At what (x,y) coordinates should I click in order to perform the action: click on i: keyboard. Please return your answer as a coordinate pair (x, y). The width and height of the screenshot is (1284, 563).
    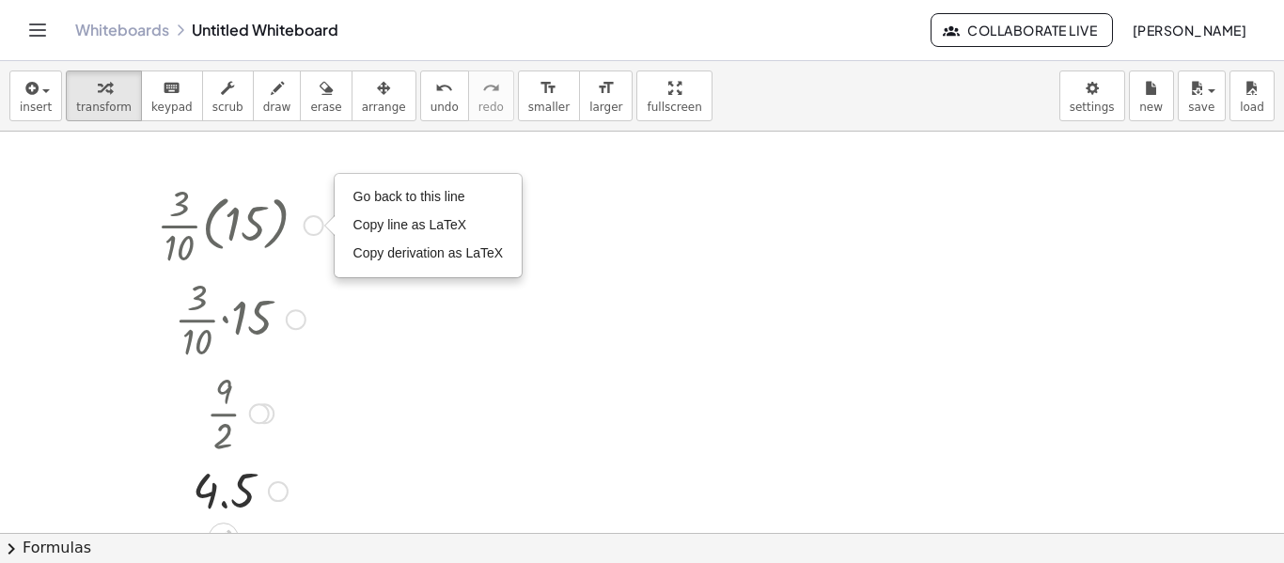
    Looking at the image, I should click on (171, 88).